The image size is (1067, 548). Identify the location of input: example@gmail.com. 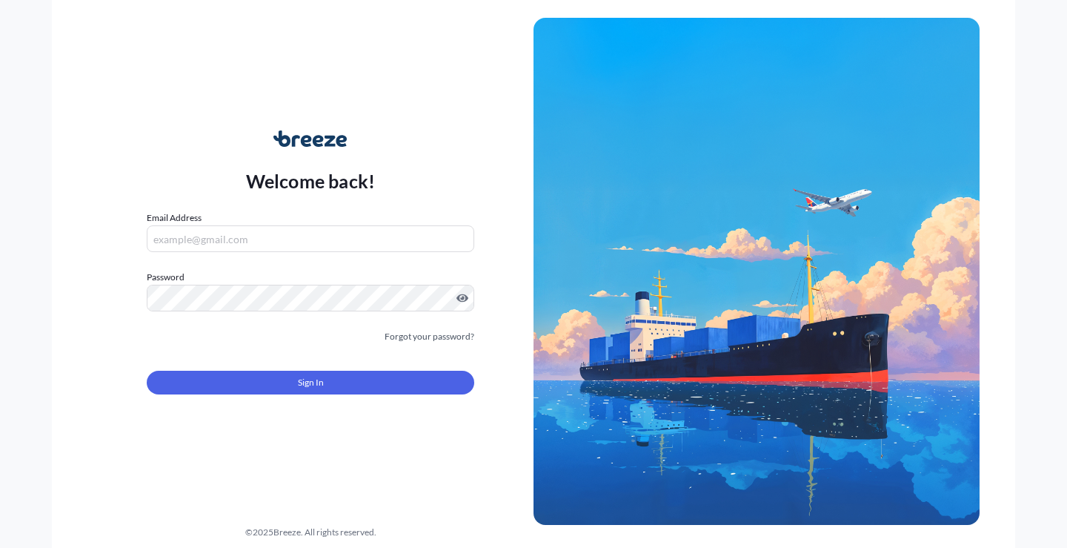
(311, 239).